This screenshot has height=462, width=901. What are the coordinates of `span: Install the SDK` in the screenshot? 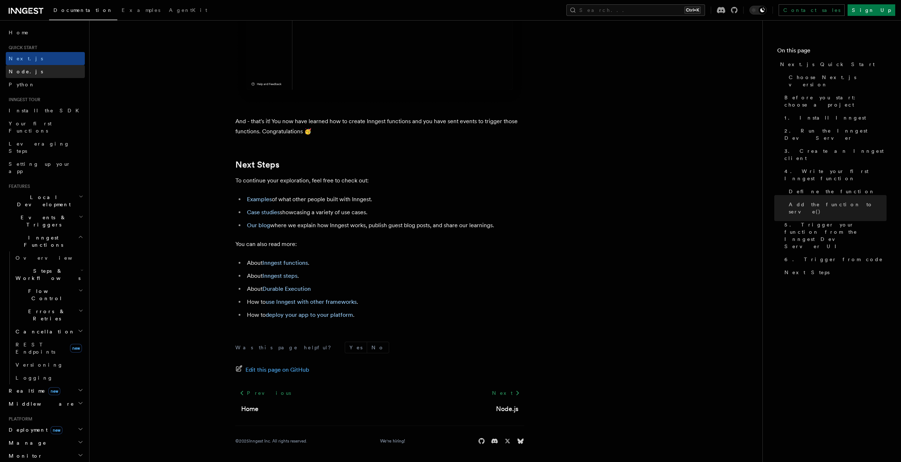 It's located at (46, 110).